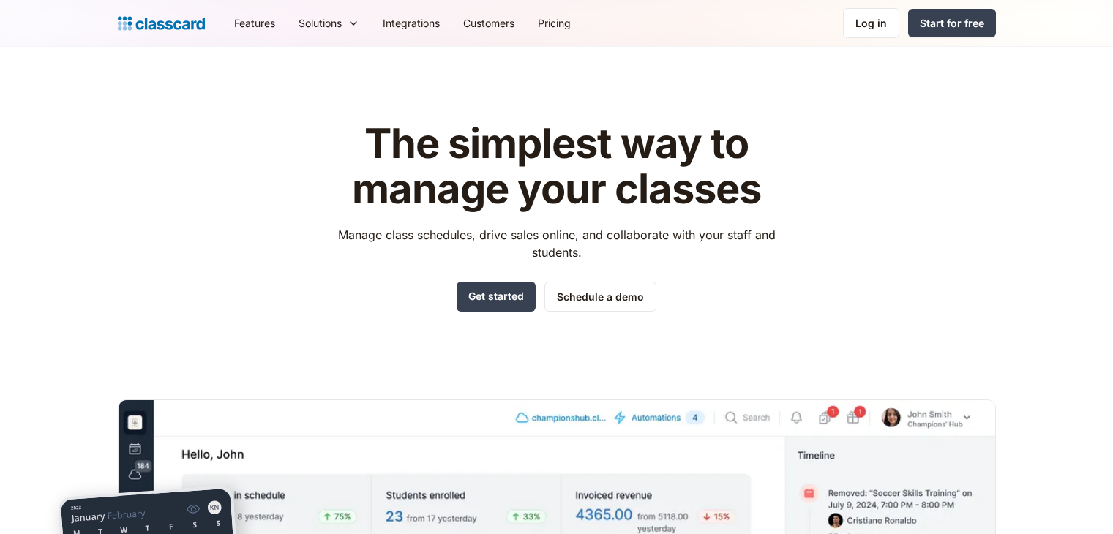 This screenshot has height=534, width=1113. I want to click on a: Get started, so click(496, 296).